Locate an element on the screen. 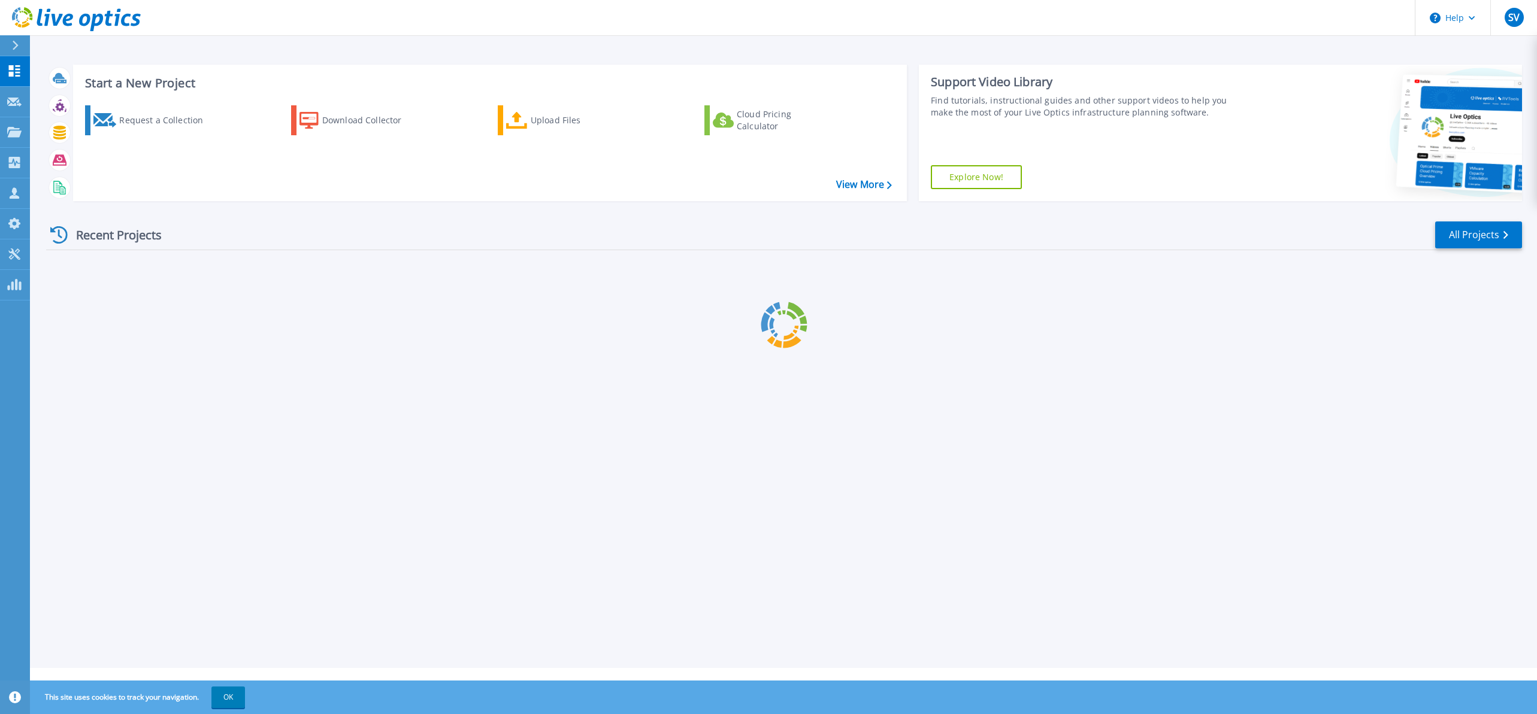 The image size is (1537, 714). a: Upload Files is located at coordinates (564, 120).